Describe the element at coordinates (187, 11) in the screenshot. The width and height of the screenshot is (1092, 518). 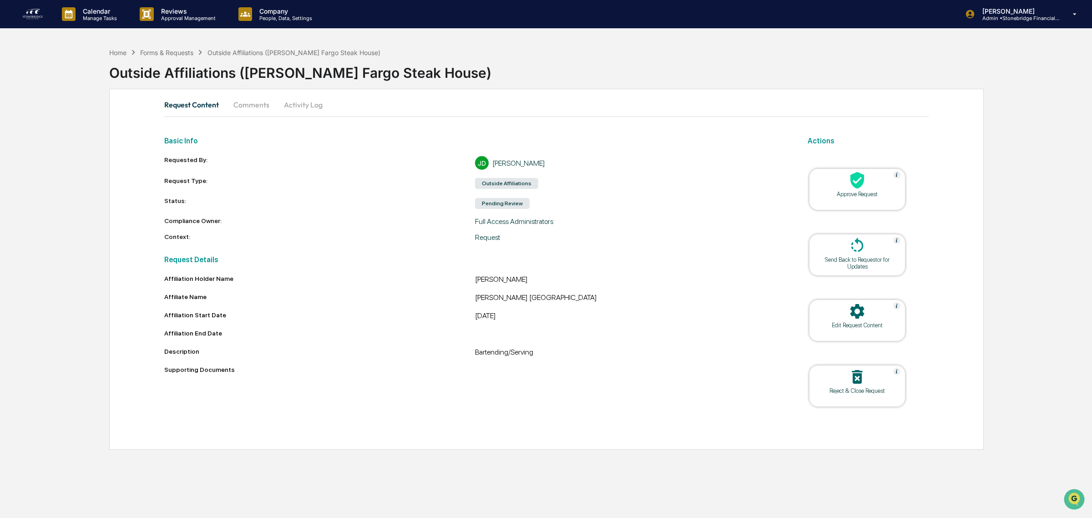
I see `p: Reviews` at that location.